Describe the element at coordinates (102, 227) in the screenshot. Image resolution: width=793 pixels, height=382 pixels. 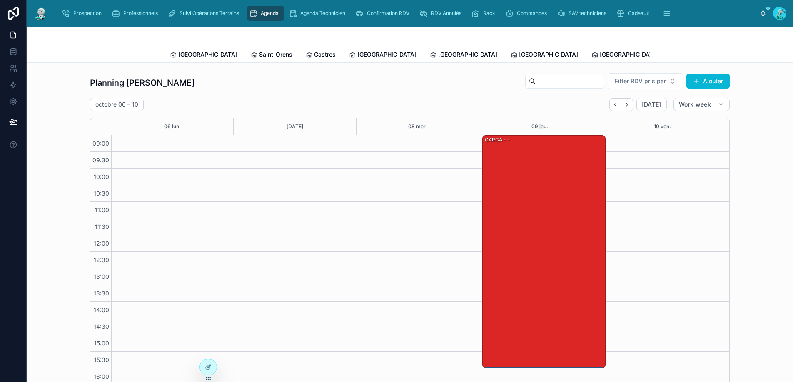
I see `span: 11:30` at that location.